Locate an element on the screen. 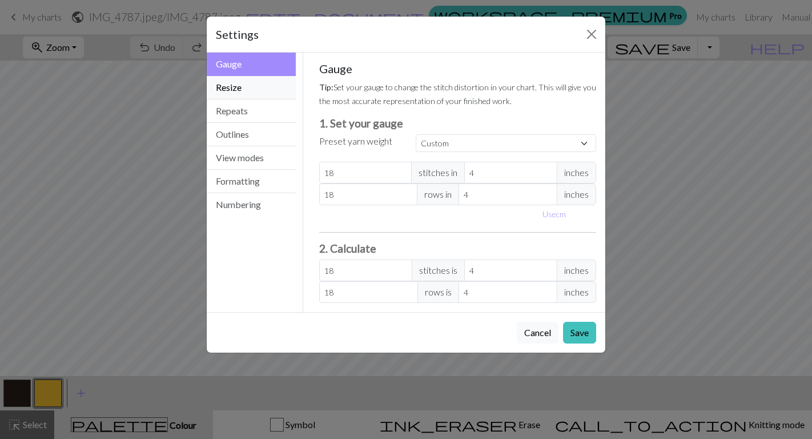 Image resolution: width=812 pixels, height=439 pixels. button: View modes is located at coordinates (251, 158).